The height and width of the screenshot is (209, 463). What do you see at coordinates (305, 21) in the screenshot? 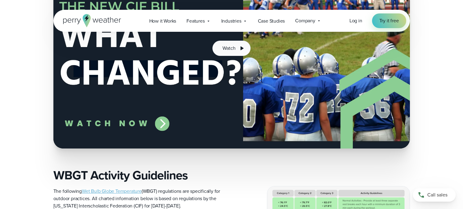
I see `span: Company` at bounding box center [305, 21].